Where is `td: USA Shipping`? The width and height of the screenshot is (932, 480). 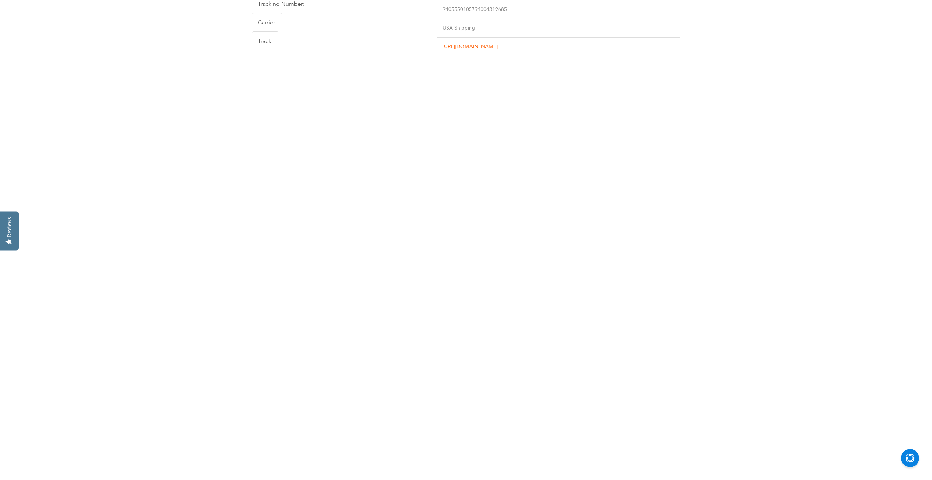 td: USA Shipping is located at coordinates (558, 28).